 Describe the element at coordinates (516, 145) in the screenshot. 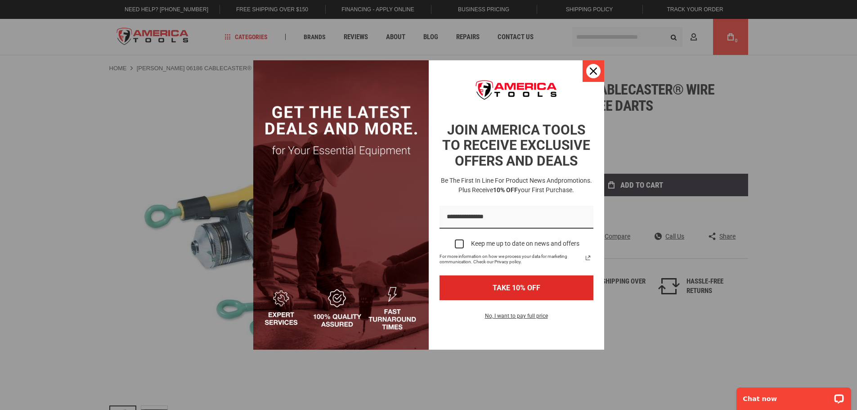

I see `strong: JOIN AMERICA TOOLS TO RECEIVE EXCLUSIVE OFFERS AND DEALS` at that location.